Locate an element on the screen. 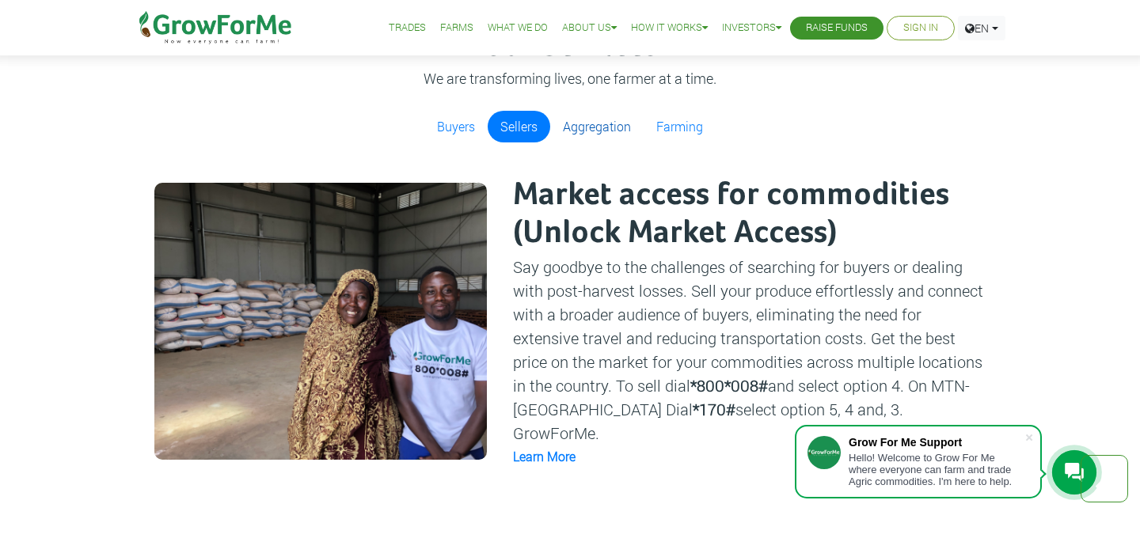  p: We are transforming lives, one farmer at a time. is located at coordinates (570, 78).